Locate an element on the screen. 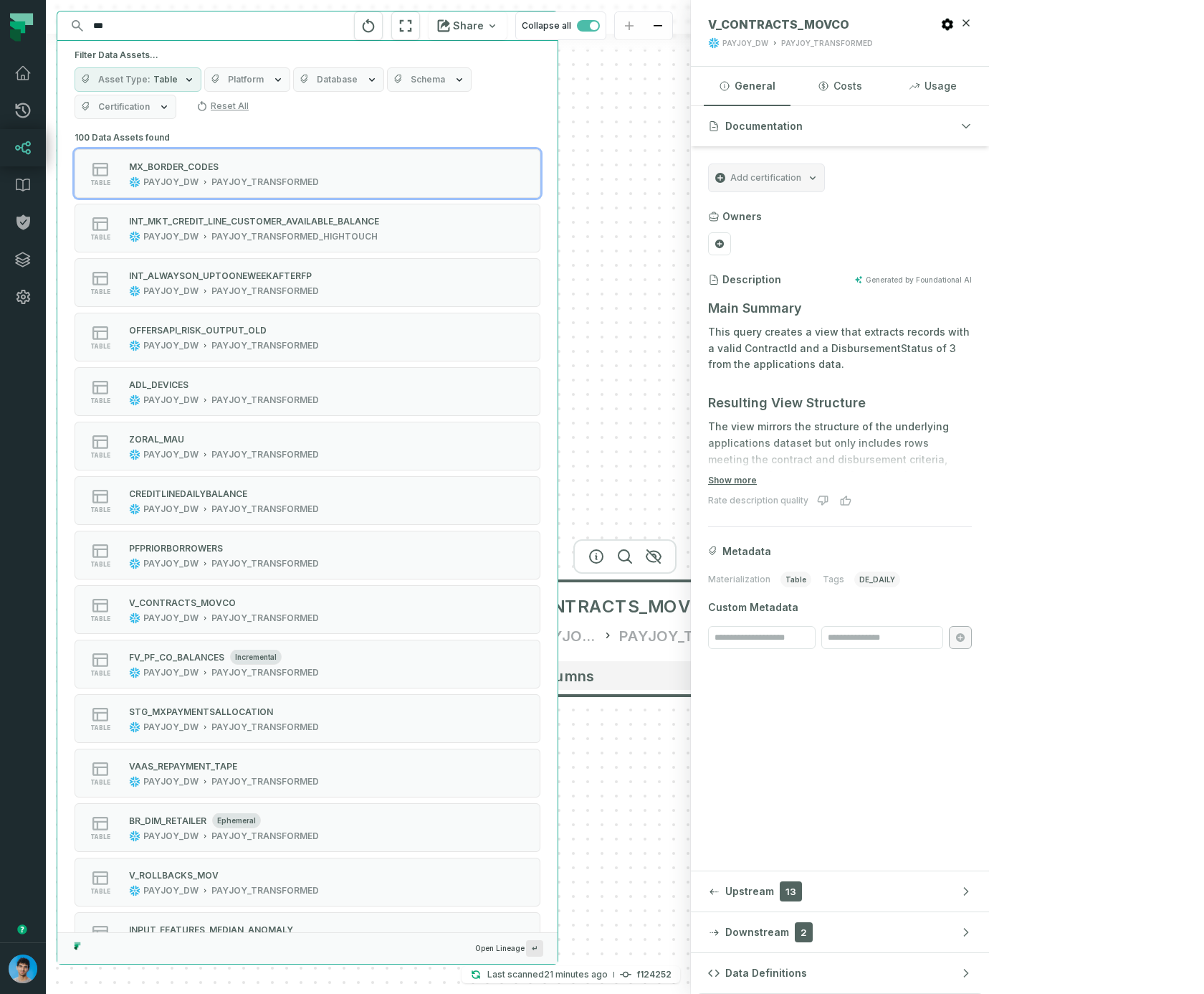  button: zoom out is located at coordinates (658, 26).